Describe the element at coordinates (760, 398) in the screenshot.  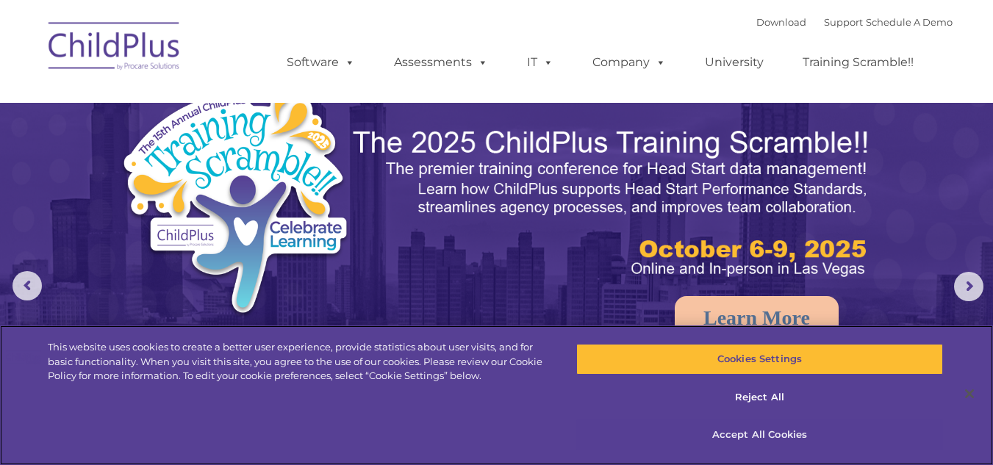
I see `button: Reject All` at that location.